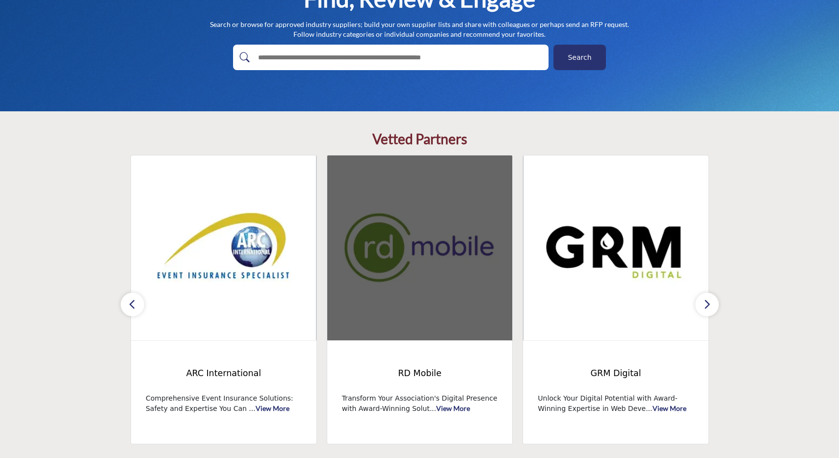  What do you see at coordinates (616, 373) in the screenshot?
I see `span: GRM Digital` at bounding box center [616, 373].